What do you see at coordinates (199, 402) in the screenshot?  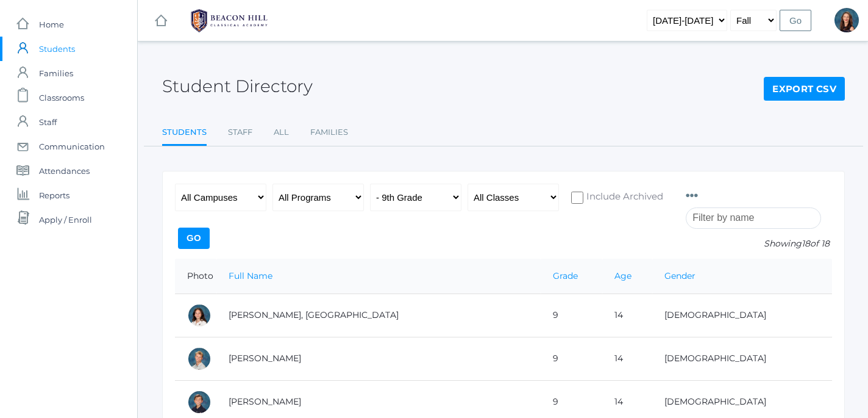 I see `div: Matthew Barone` at bounding box center [199, 402].